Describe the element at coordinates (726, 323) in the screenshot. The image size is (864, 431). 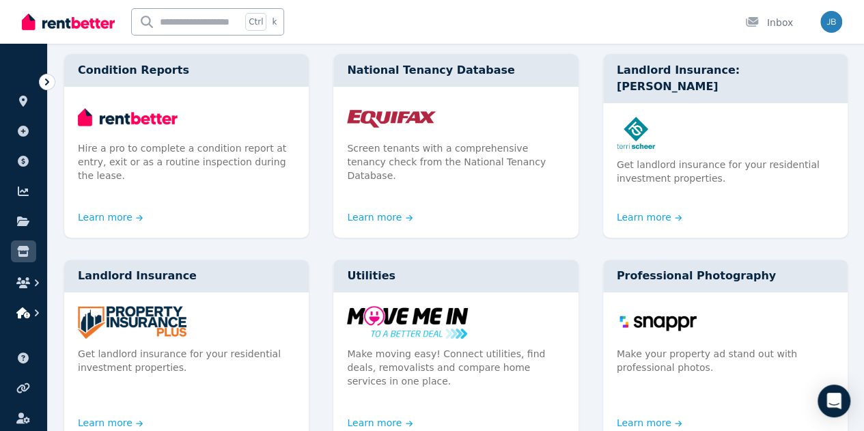
I see `img: Professional Photography` at that location.